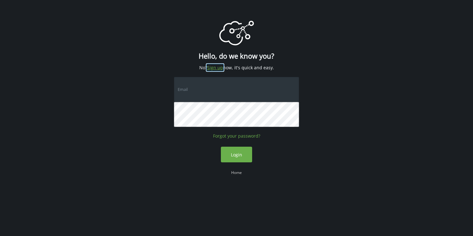 Image resolution: width=473 pixels, height=236 pixels. What do you see at coordinates (236, 68) in the screenshot?
I see `span: No? now, it's quick and easy.` at bounding box center [236, 68].